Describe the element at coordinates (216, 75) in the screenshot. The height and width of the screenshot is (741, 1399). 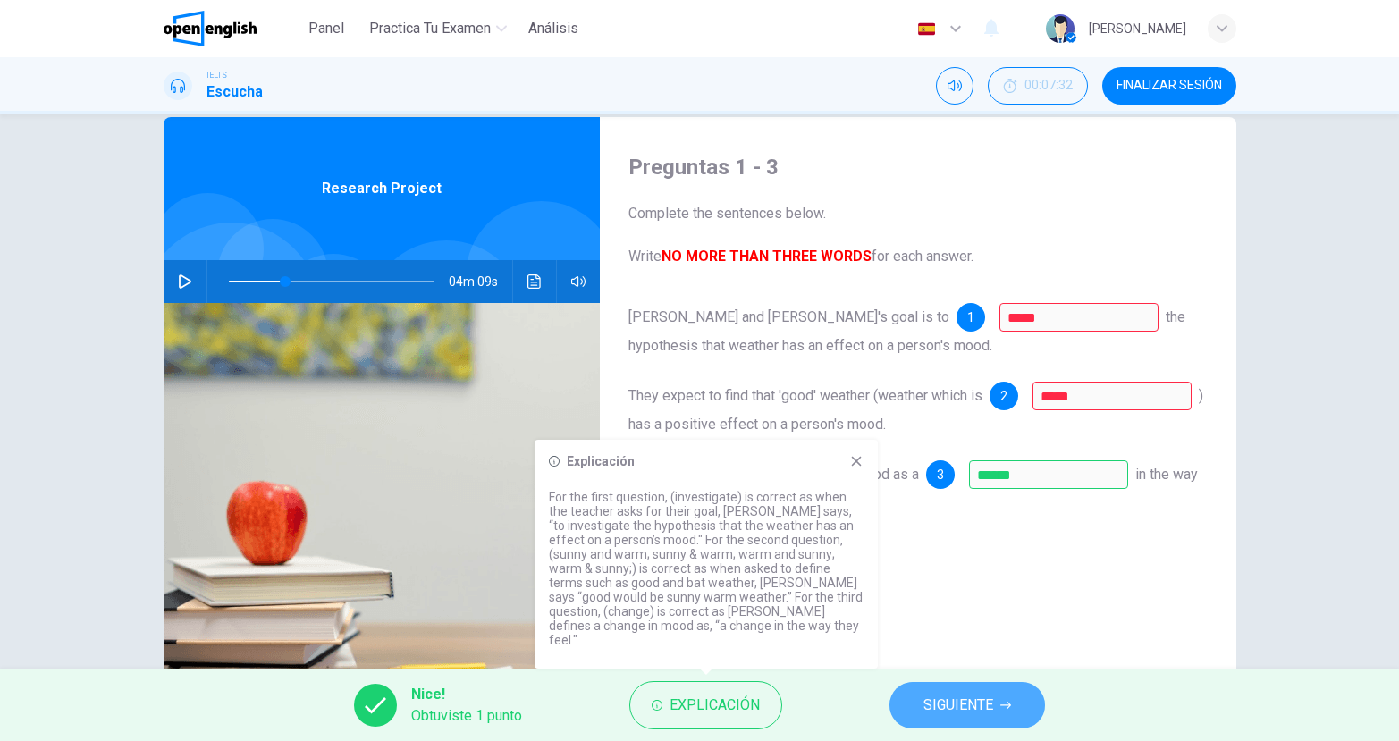
I see `span: IELTS` at that location.